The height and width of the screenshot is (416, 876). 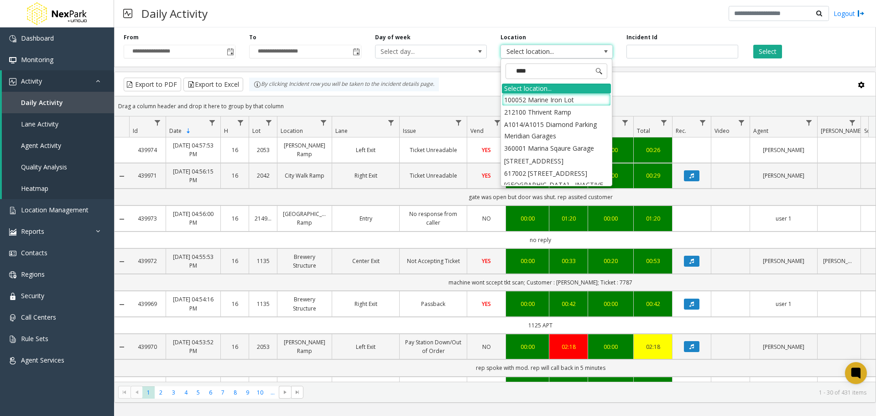 I want to click on a: 02:18, so click(x=653, y=346).